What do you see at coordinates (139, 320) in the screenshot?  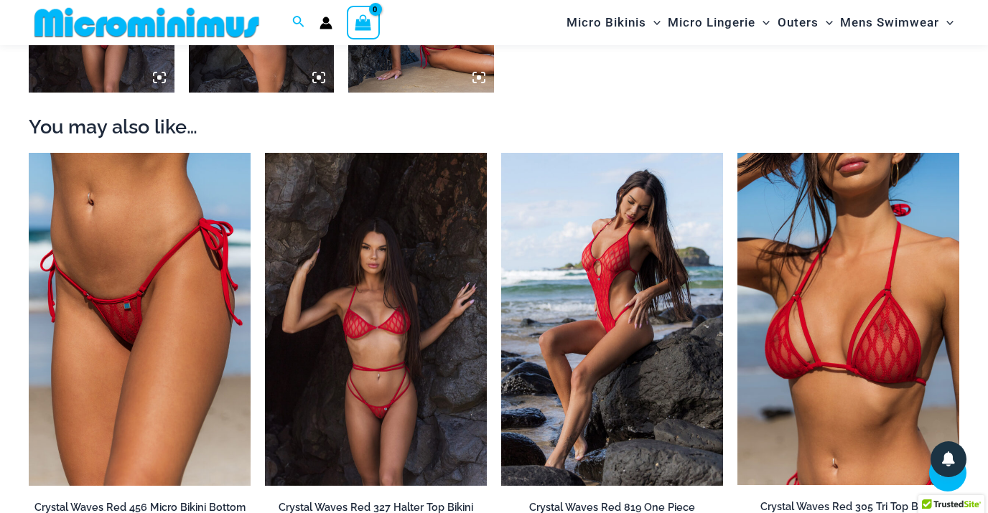 I see `img: Crystal Waves 456 Bottom 02` at bounding box center [139, 320].